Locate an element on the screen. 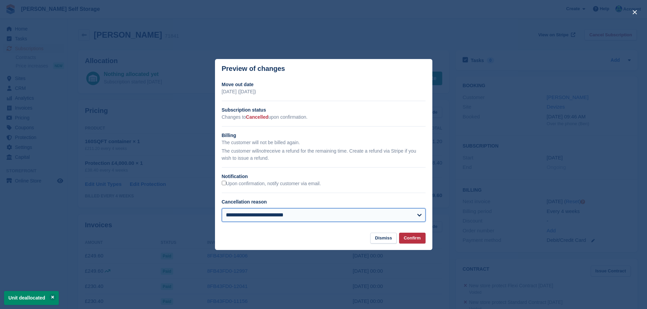 This screenshot has height=309, width=647. span: Cancelled is located at coordinates (257, 117).